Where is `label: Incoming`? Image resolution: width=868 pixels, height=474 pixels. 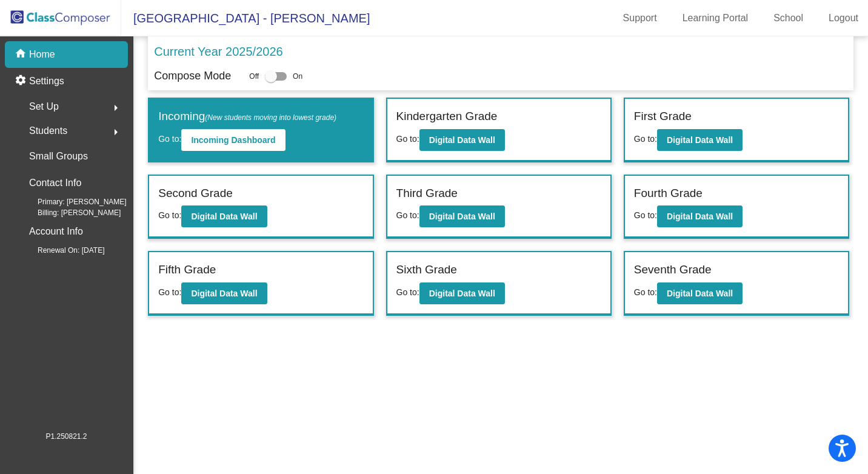
label: Incoming is located at coordinates (247, 116).